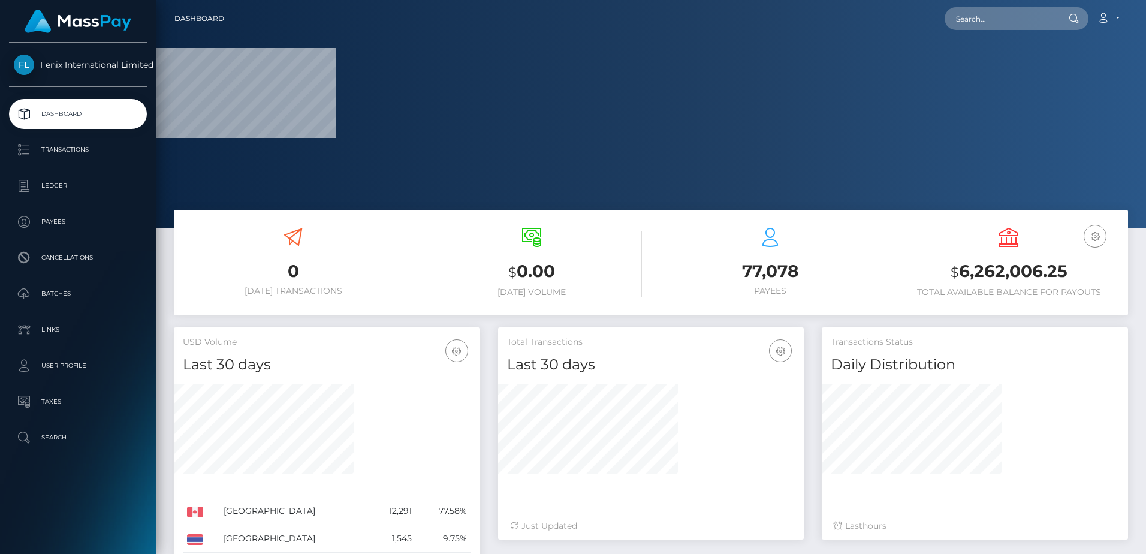 The image size is (1146, 554). I want to click on td: 9.75%, so click(443, 539).